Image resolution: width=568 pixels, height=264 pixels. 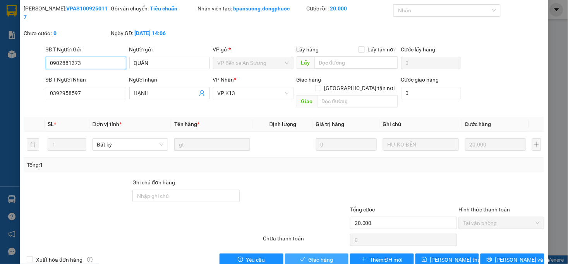 I want to click on span: Bất kỳ, so click(x=130, y=145).